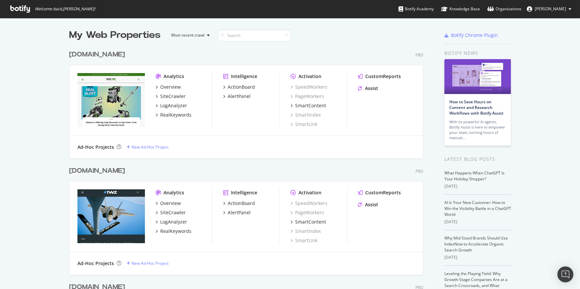 This screenshot has width=580, height=289. I want to click on div: With its powerful AI agents, Botify Assist is here to empower your team, turning hours of manual…, so click(478, 130).